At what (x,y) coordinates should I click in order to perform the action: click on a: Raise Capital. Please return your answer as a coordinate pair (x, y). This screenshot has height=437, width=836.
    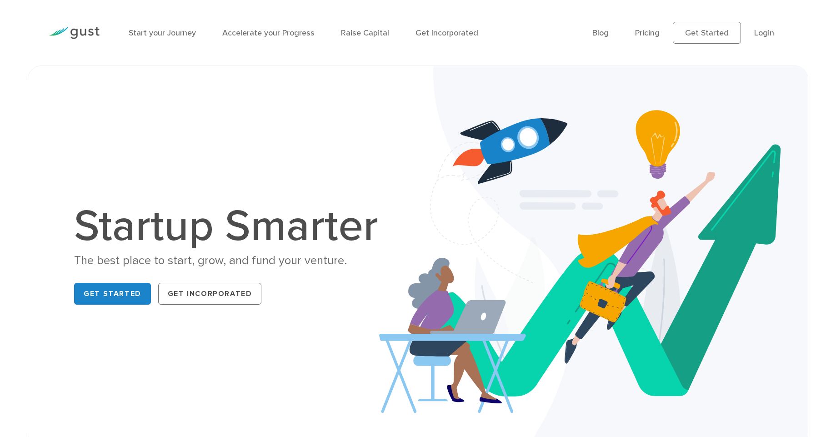
    Looking at the image, I should click on (365, 33).